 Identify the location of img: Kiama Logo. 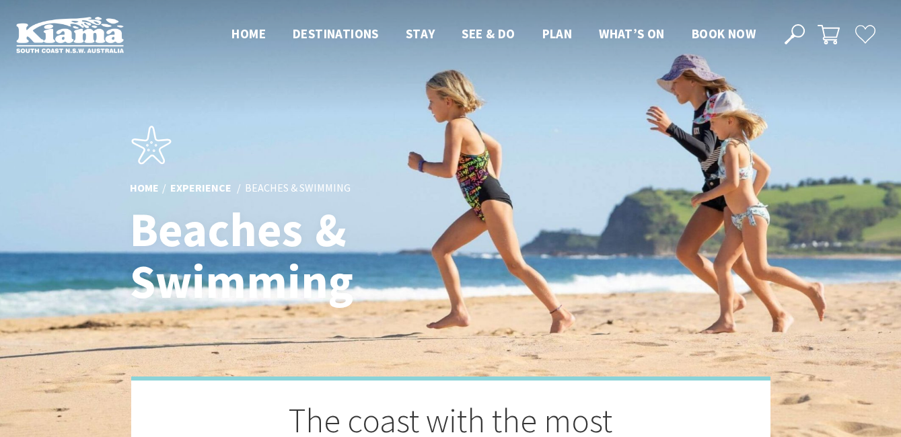
(70, 34).